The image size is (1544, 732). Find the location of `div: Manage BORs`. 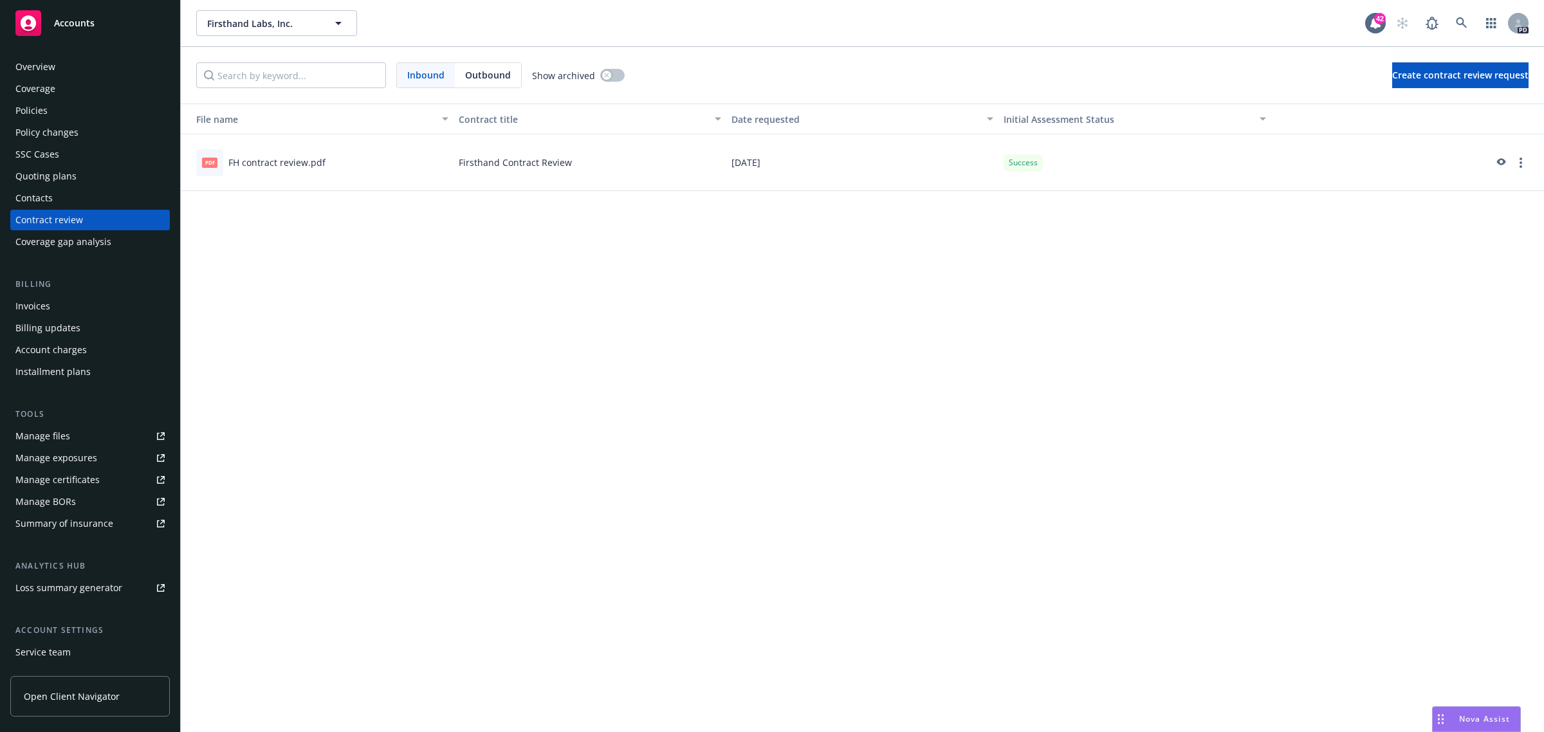

div: Manage BORs is located at coordinates (46, 502).